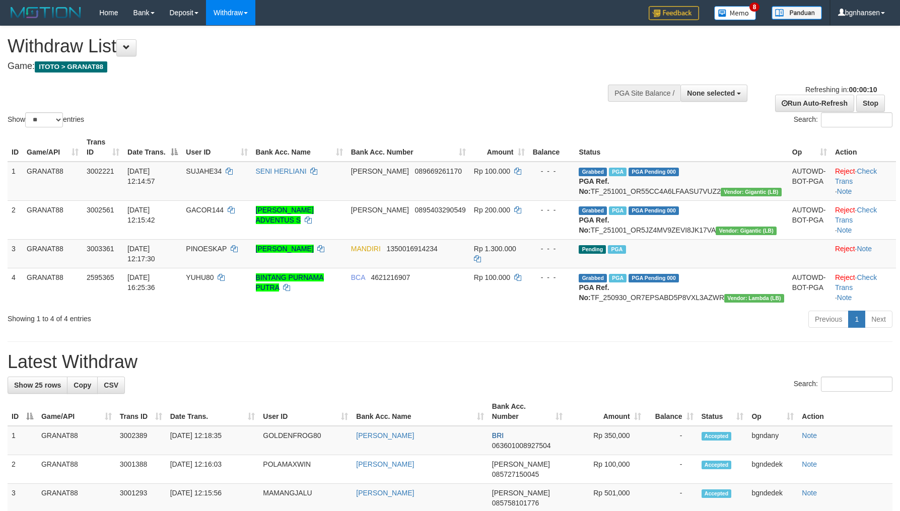 This screenshot has width=900, height=511. I want to click on td: 1, so click(22, 441).